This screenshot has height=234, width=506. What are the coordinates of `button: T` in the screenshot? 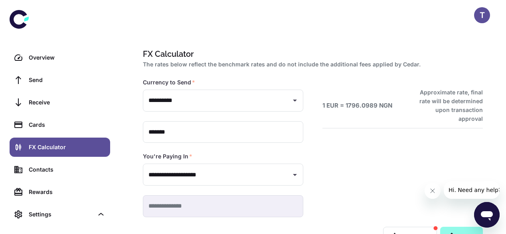 It's located at (482, 15).